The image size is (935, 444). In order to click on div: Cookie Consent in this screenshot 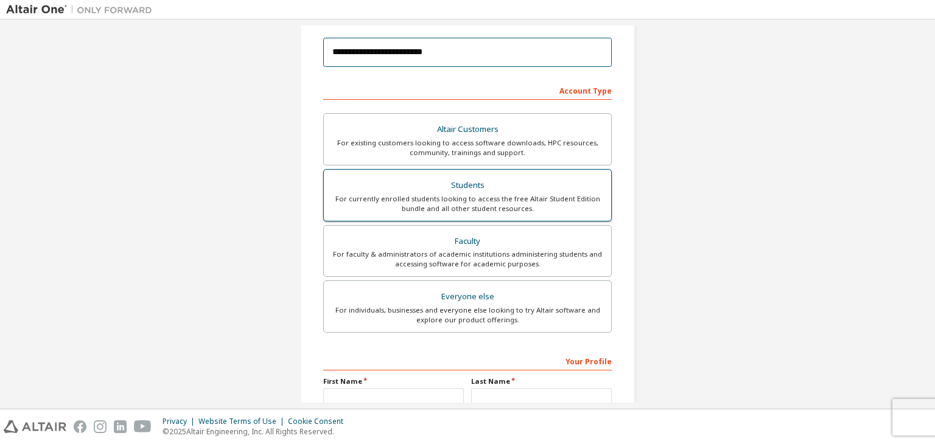, I will do `click(319, 422)`.